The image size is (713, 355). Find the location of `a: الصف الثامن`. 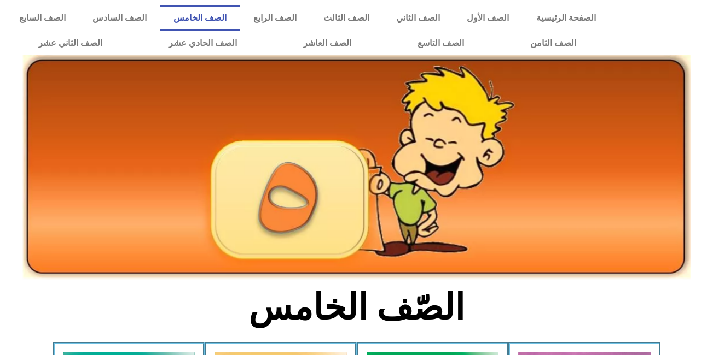

a: الصف الثامن is located at coordinates (552, 43).